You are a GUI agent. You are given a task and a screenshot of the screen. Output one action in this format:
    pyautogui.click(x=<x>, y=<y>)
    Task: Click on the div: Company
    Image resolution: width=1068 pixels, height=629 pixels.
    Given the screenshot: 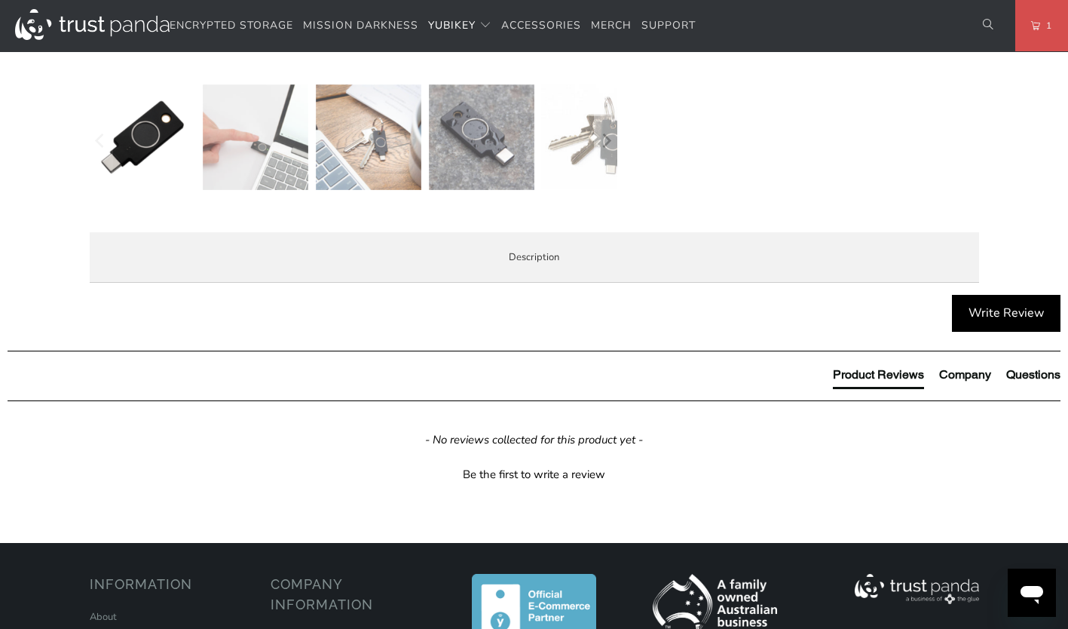 What is the action you would take?
    pyautogui.click(x=965, y=375)
    